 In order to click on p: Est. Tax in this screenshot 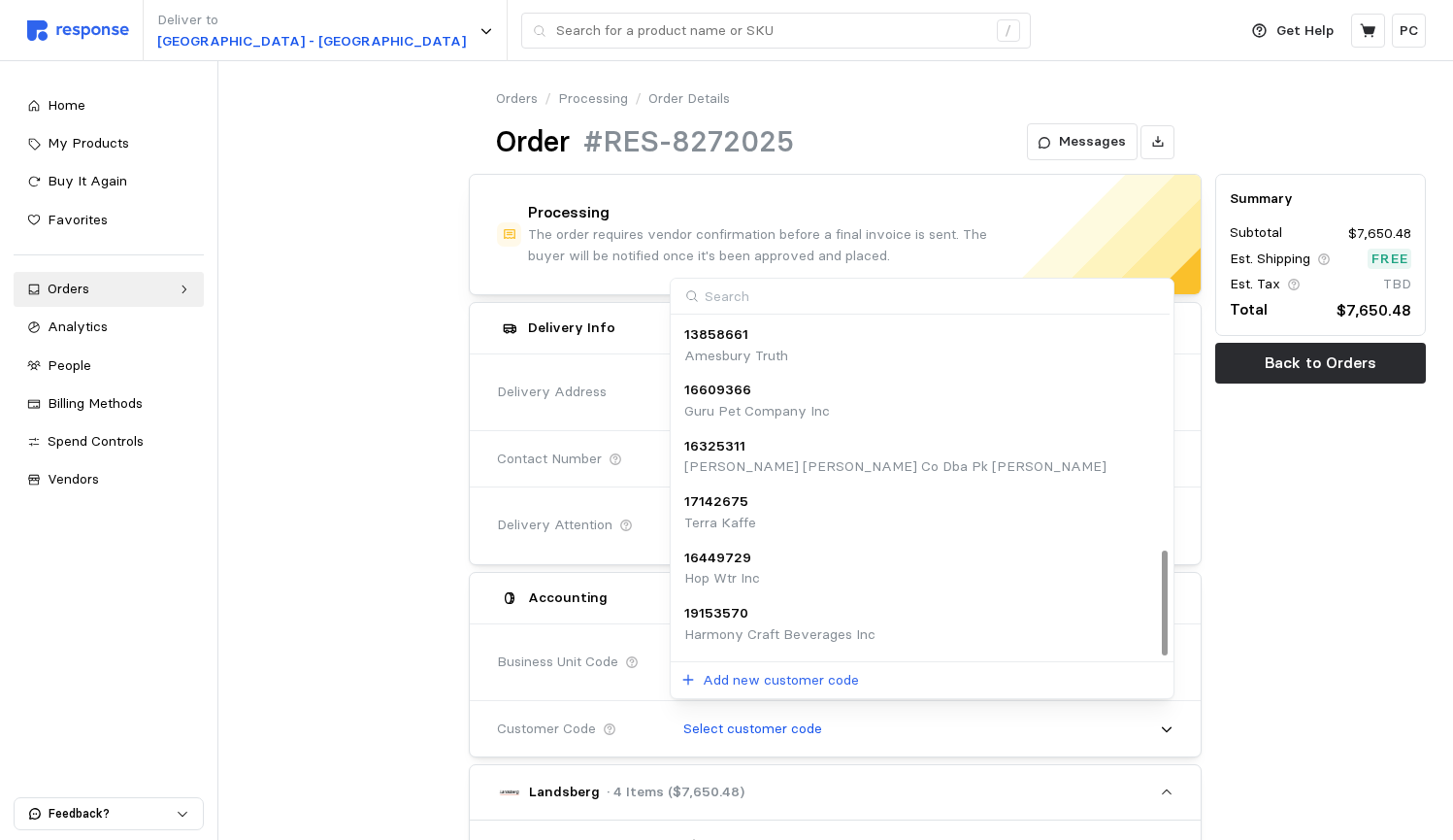, I will do `click(1256, 285)`.